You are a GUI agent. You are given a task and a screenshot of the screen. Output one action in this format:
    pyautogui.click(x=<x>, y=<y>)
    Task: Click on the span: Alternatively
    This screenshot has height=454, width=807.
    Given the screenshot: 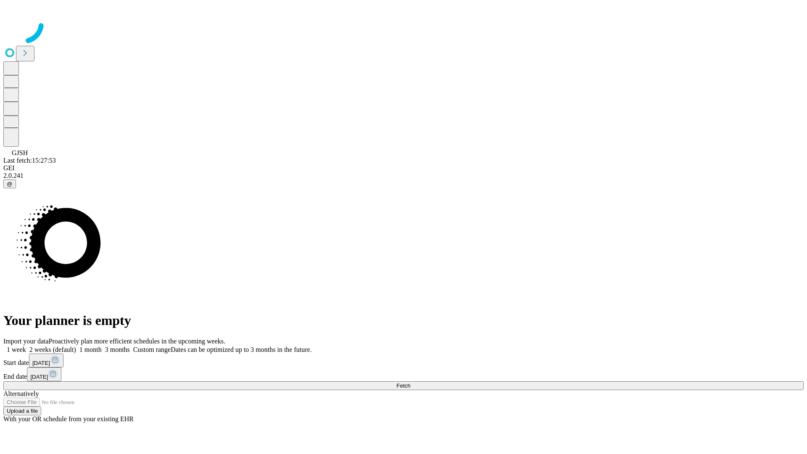 What is the action you would take?
    pyautogui.click(x=21, y=393)
    